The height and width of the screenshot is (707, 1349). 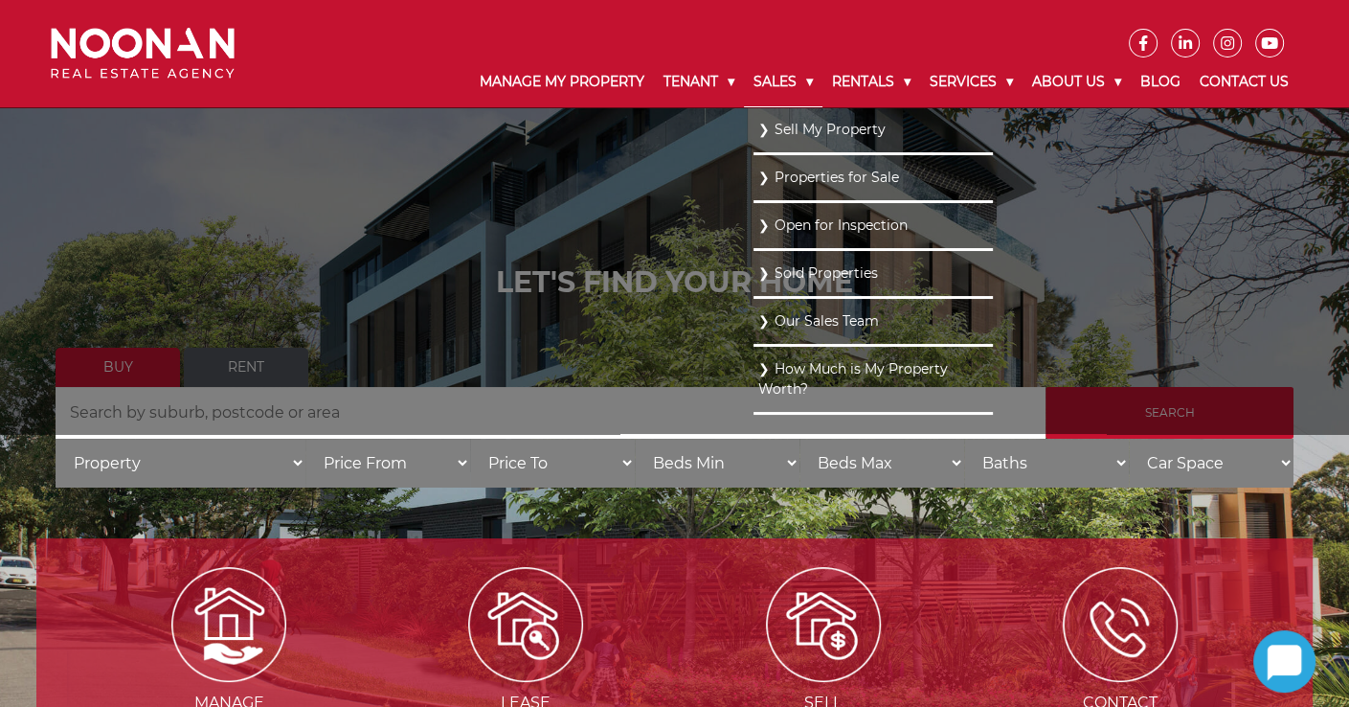 I want to click on a: Services, so click(x=971, y=81).